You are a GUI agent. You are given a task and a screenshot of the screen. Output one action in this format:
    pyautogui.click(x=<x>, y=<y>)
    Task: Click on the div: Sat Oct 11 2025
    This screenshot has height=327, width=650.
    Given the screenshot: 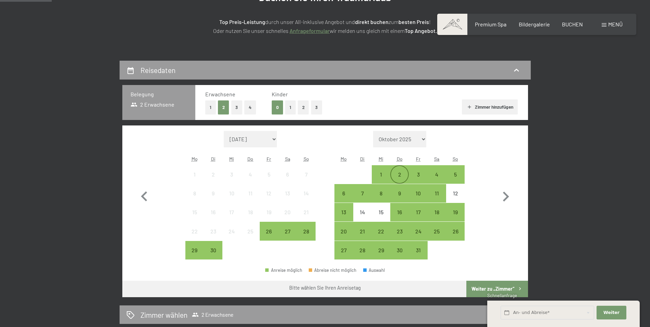 What is the action you would take?
    pyautogui.click(x=437, y=193)
    